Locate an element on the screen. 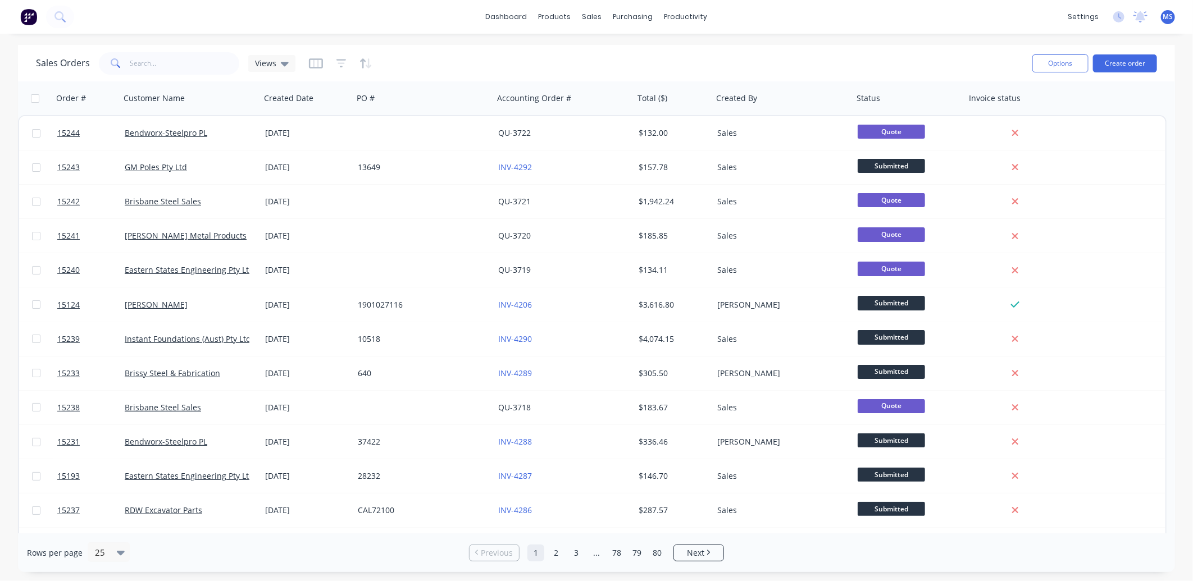  div: Invoice status is located at coordinates (994, 98).